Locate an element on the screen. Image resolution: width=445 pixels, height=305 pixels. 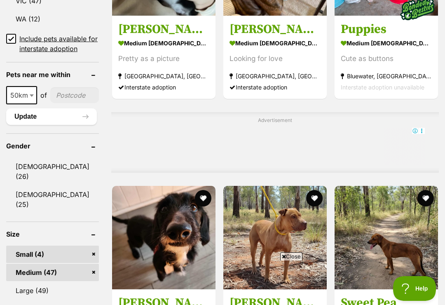
span: of is located at coordinates (44, 95).